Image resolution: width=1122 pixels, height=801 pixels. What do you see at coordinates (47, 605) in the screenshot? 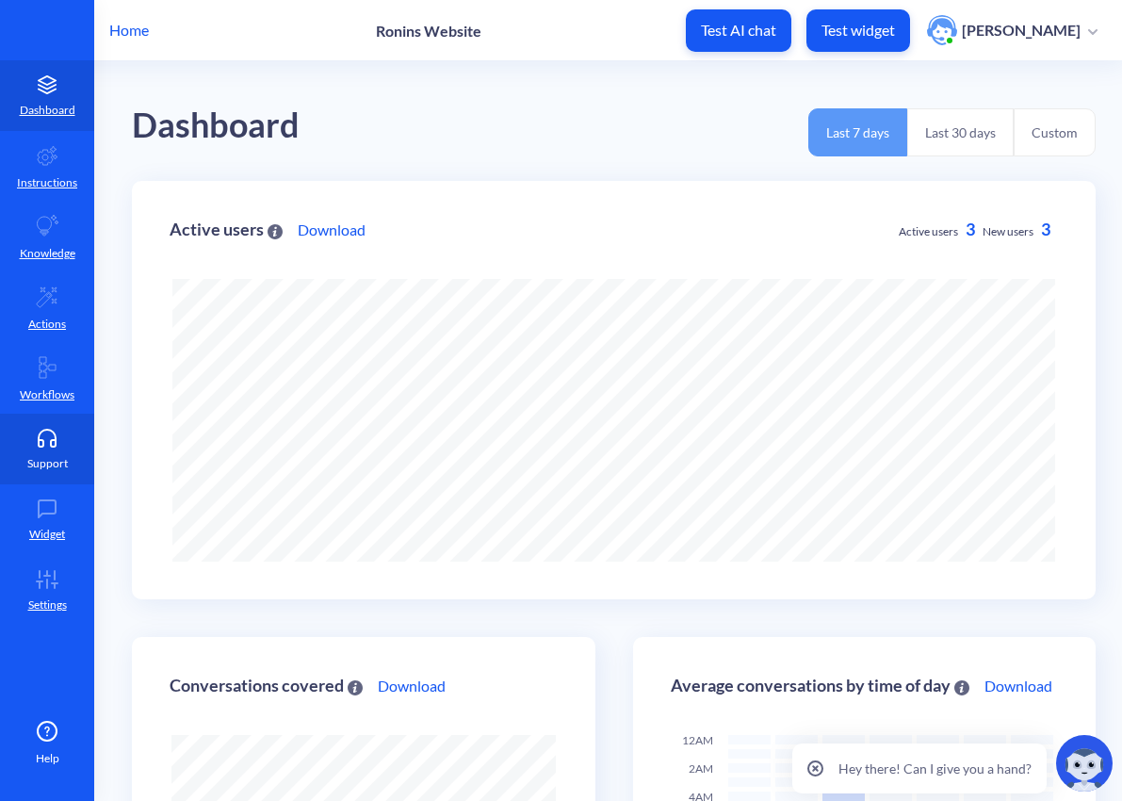
I see `p: Settings` at bounding box center [47, 605].